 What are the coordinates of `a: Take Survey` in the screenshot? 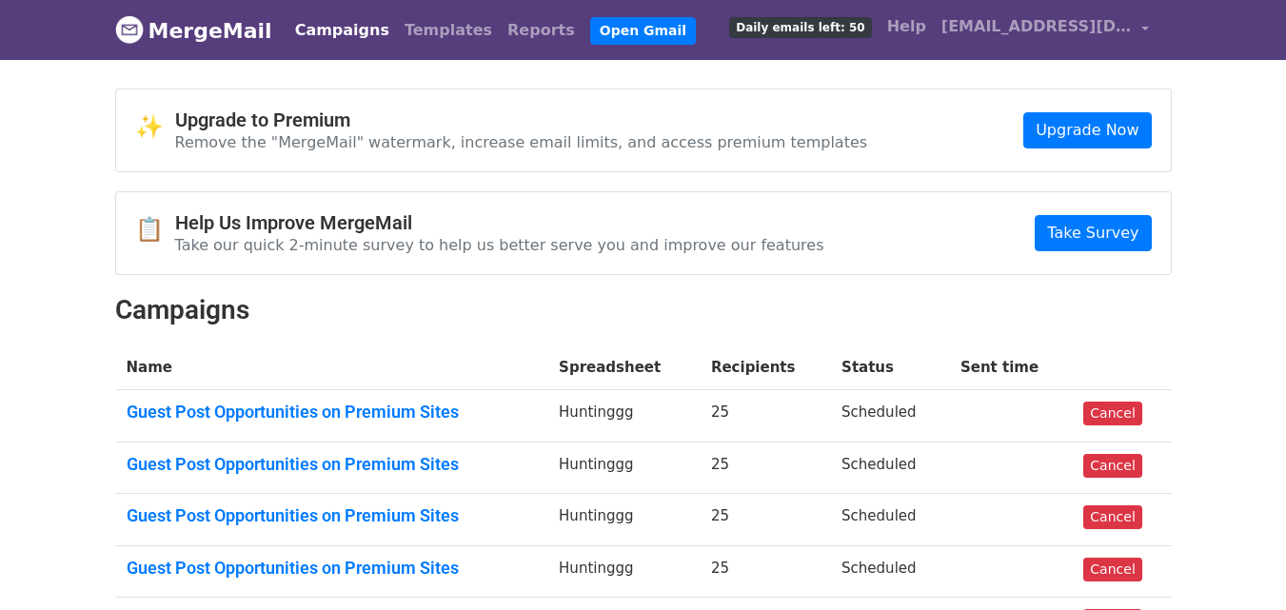 It's located at (1093, 233).